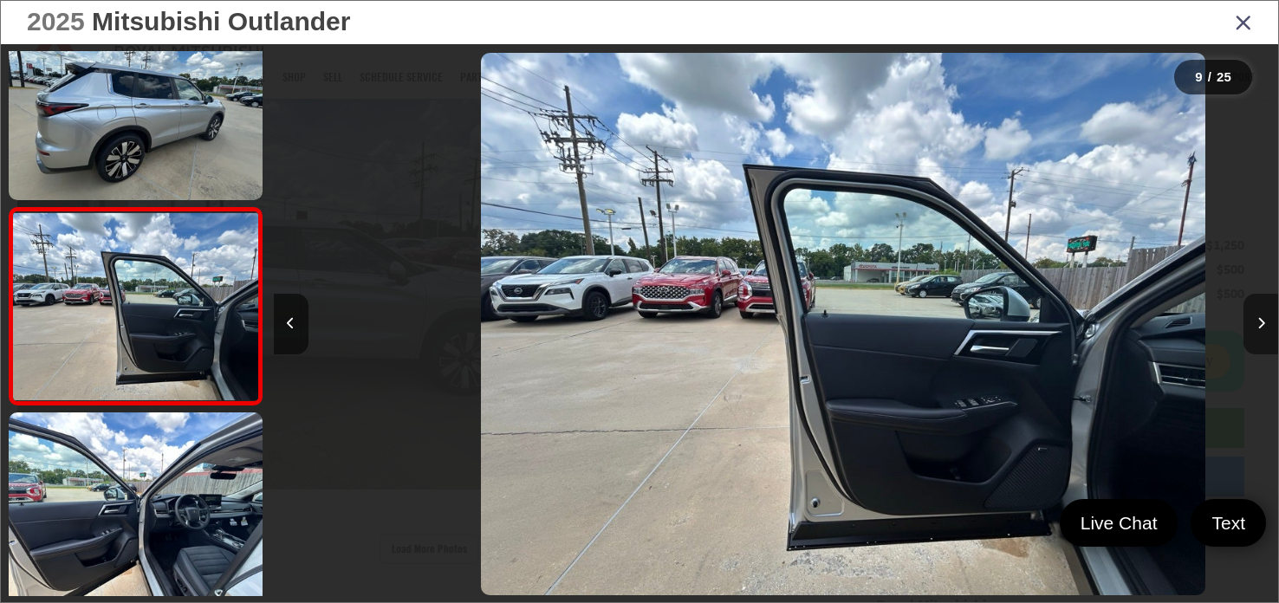 Image resolution: width=1279 pixels, height=603 pixels. I want to click on a: Text, so click(1228, 522).